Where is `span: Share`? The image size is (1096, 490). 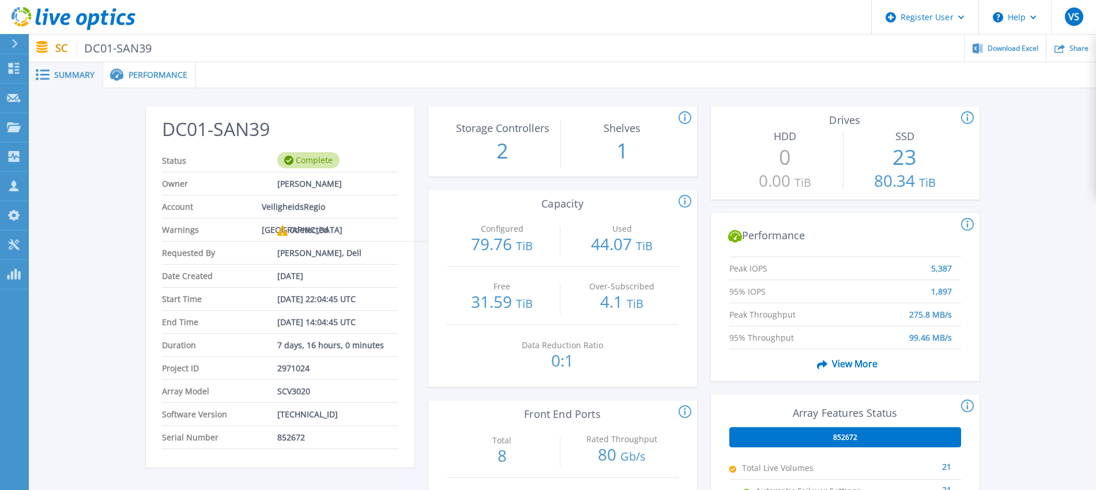 span: Share is located at coordinates (1079, 48).